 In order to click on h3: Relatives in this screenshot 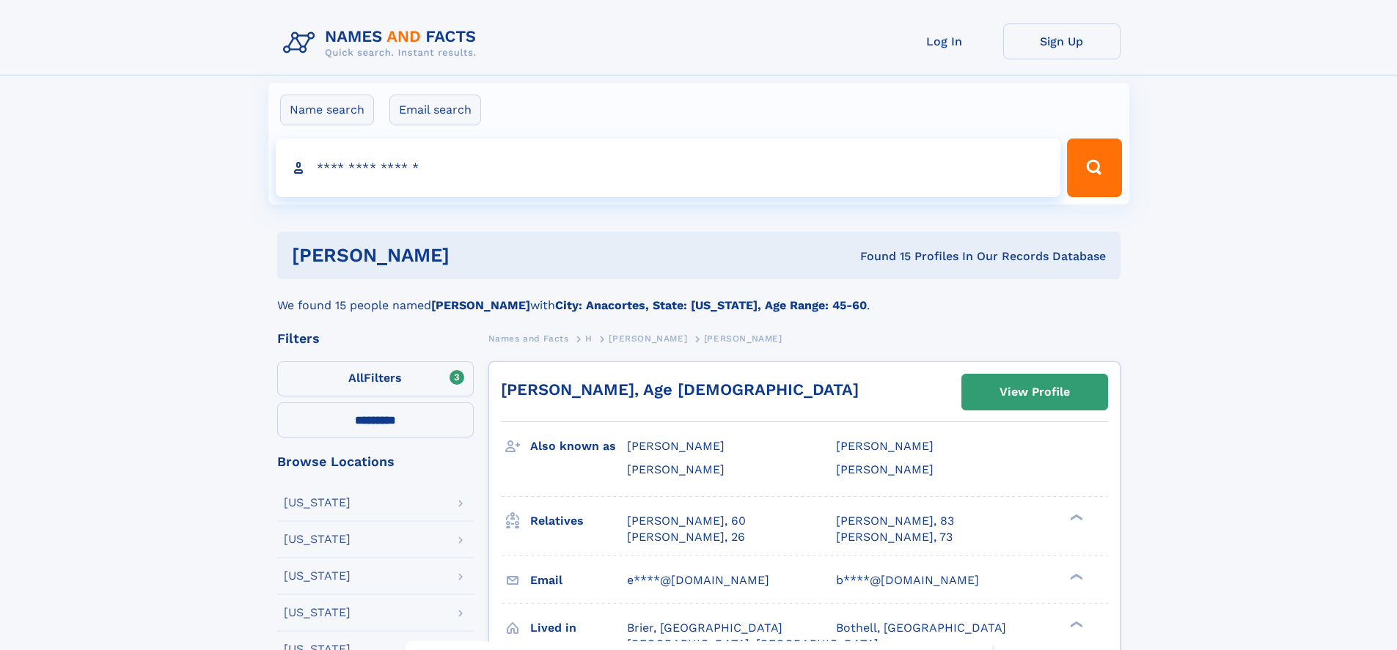, I will do `click(579, 521)`.